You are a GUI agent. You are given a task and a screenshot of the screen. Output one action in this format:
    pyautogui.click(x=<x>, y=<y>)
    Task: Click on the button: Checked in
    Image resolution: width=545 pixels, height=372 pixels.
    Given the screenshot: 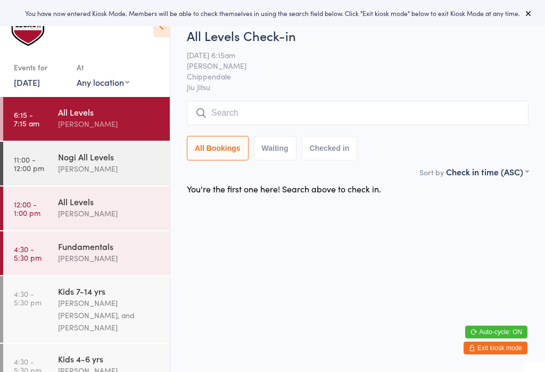 What is the action you would take?
    pyautogui.click(x=330, y=148)
    